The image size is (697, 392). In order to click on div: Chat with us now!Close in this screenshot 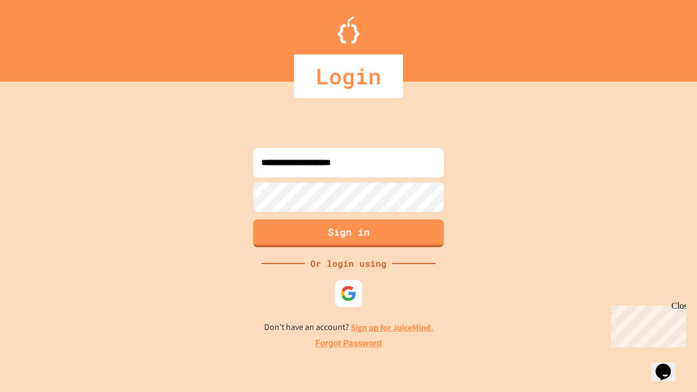, I will do `click(40, 36)`.